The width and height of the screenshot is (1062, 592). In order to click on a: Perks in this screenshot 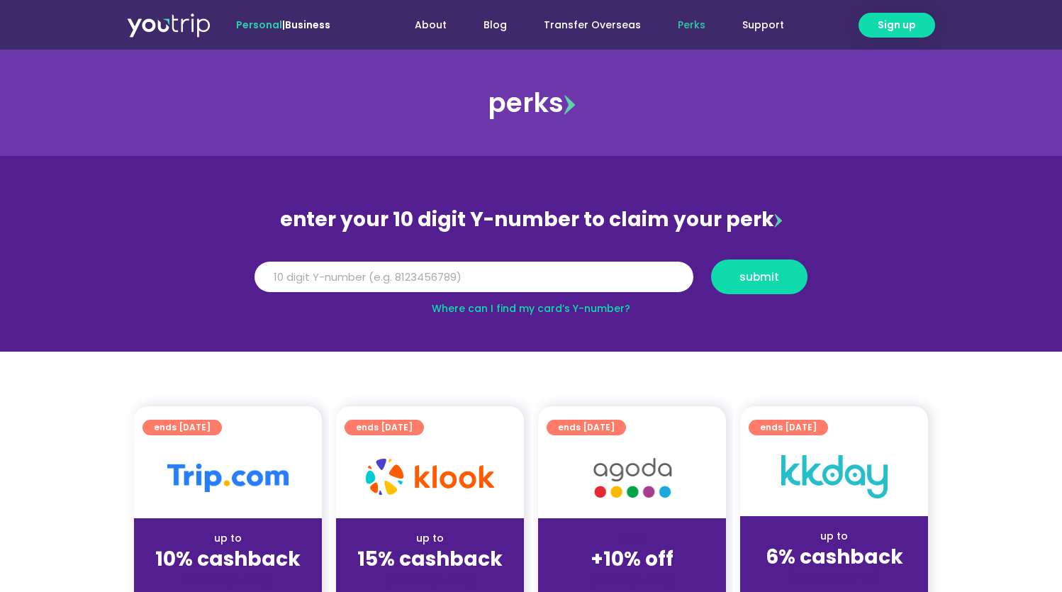, I will do `click(692, 25)`.